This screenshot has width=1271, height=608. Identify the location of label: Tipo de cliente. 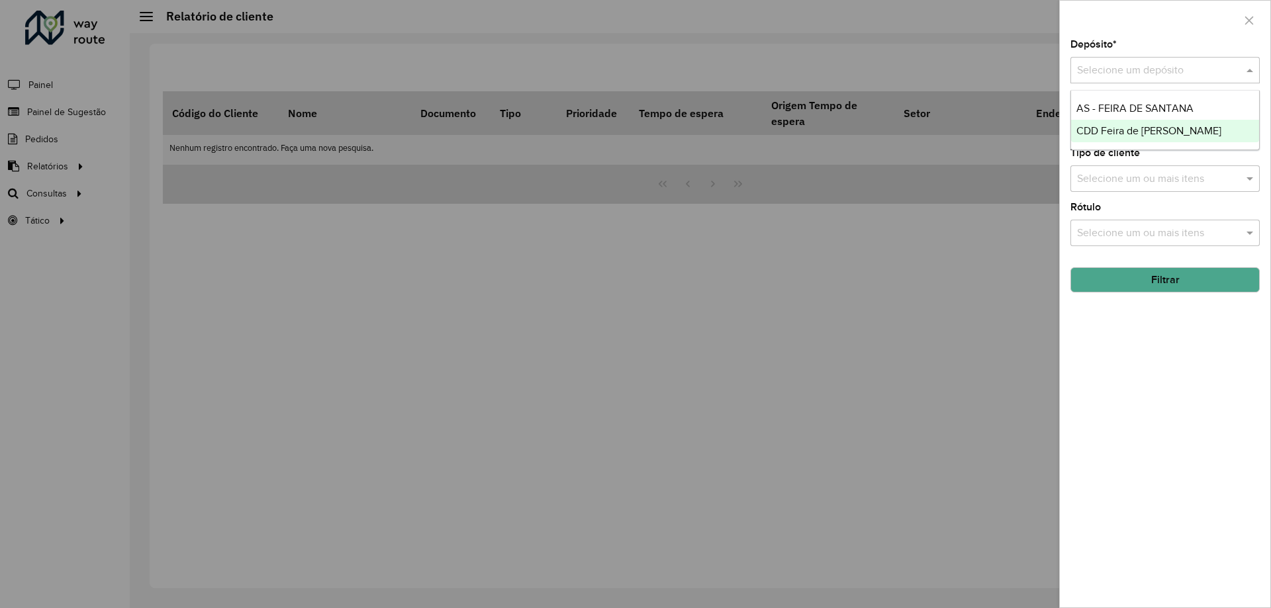
(1105, 153).